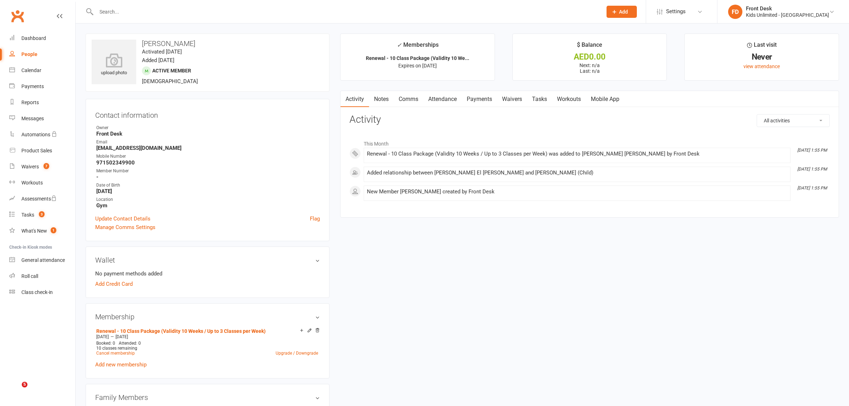 This screenshot has height=406, width=849. What do you see at coordinates (37, 151) in the screenshot?
I see `div: Product Sales` at bounding box center [37, 151].